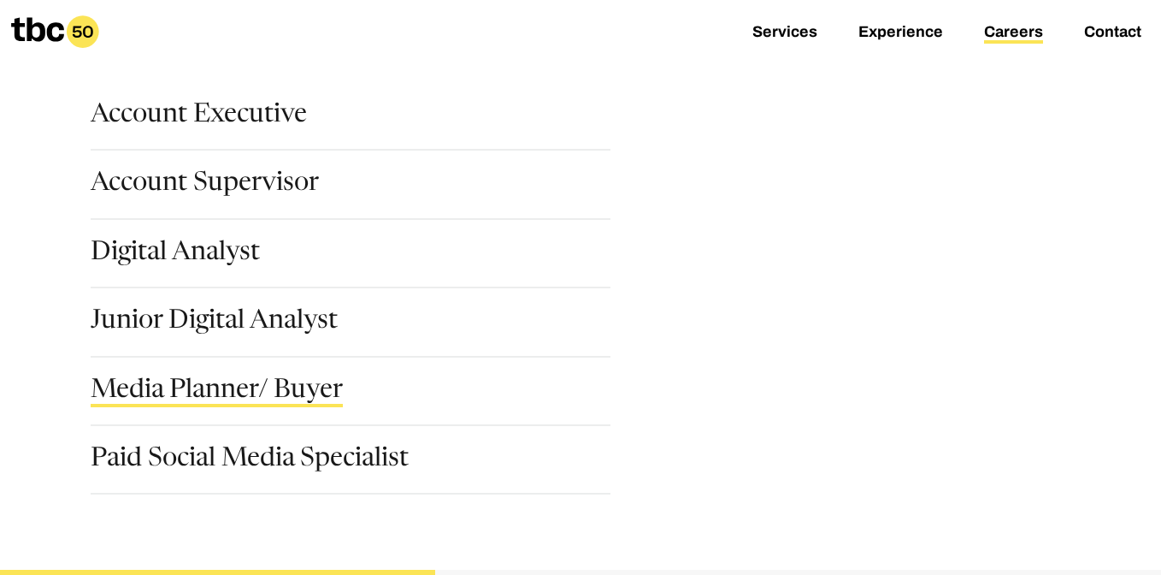 The width and height of the screenshot is (1161, 575). I want to click on a: Junior Digital Analyst, so click(214, 323).